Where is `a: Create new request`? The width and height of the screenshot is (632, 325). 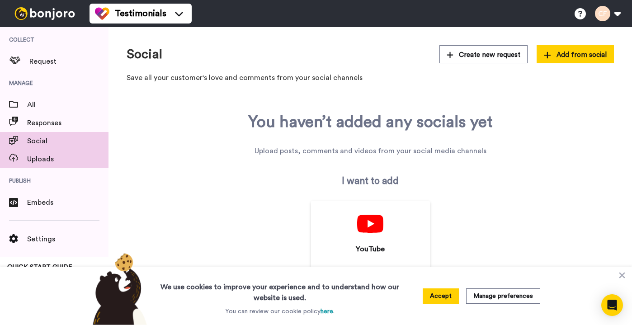
a: Create new request is located at coordinates (484, 54).